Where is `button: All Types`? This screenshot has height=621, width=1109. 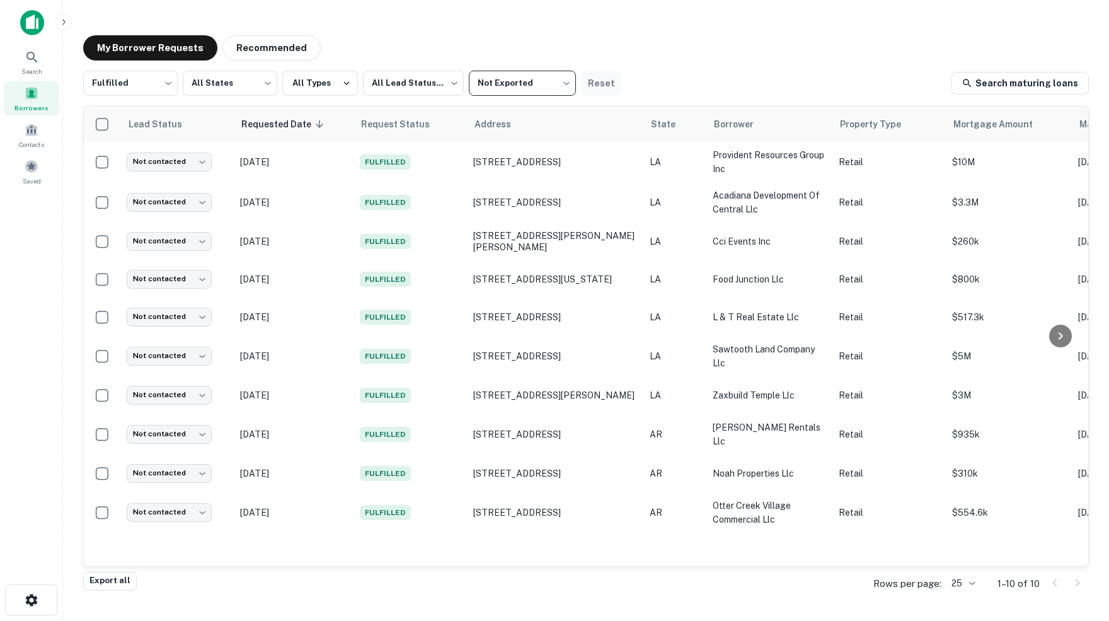
button: All Types is located at coordinates (320, 83).